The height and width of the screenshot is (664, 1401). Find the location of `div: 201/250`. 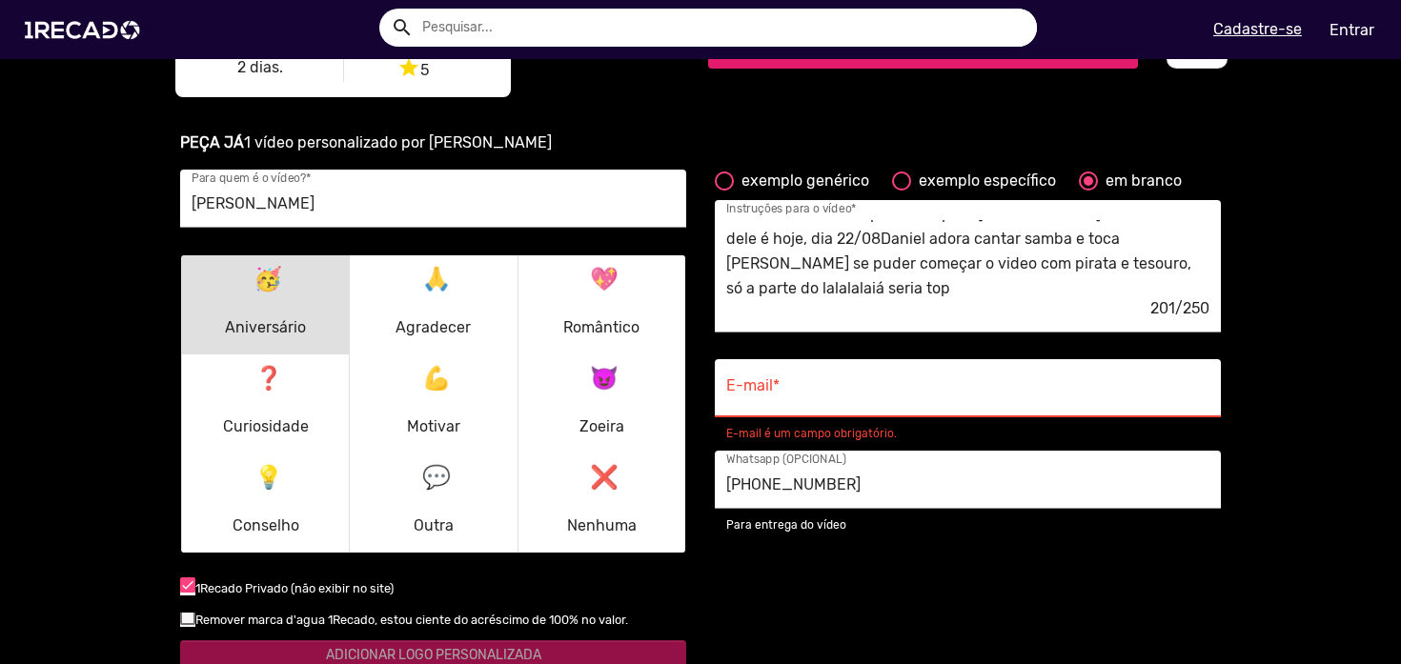

div: 201/250 is located at coordinates (967, 309).